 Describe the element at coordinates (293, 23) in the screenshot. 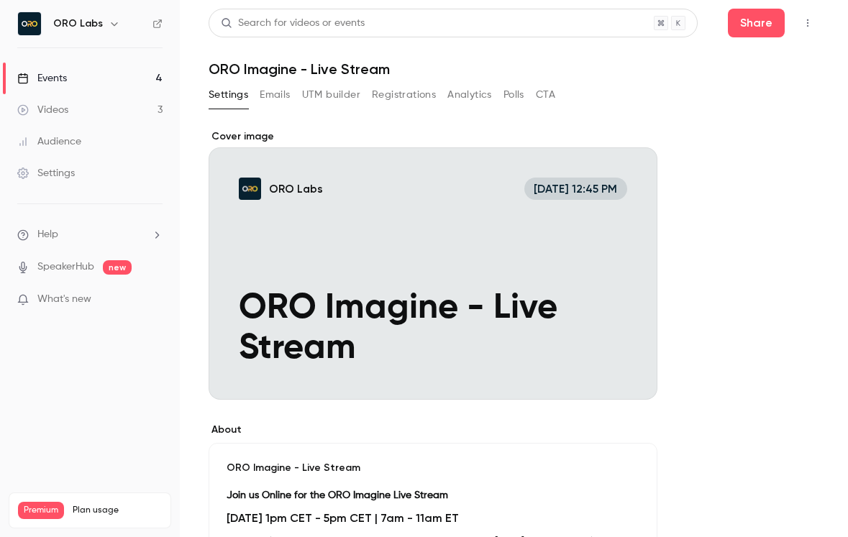

I see `div: Search for videos or events` at that location.